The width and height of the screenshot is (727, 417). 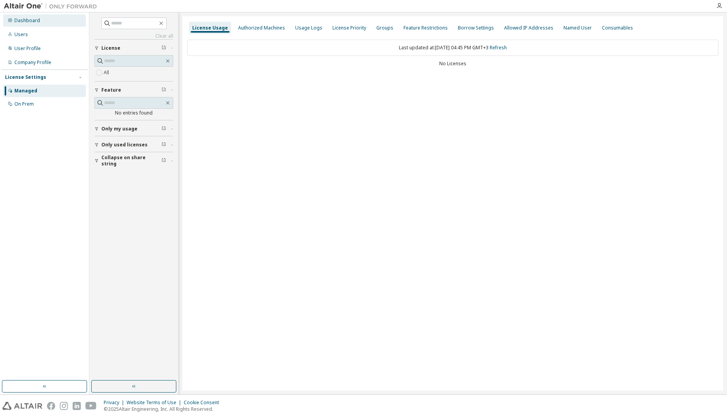 I want to click on img: facebook.svg, so click(x=51, y=406).